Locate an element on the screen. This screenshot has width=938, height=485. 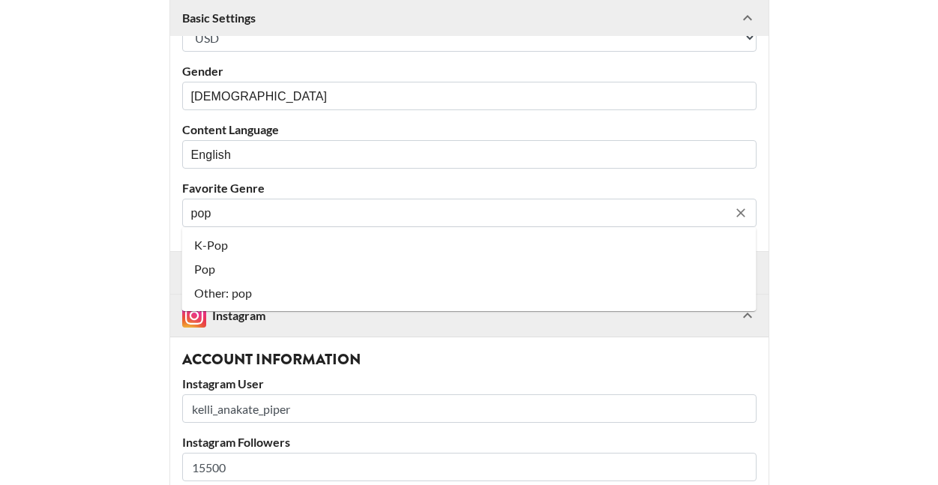
strong: Basic Settings is located at coordinates (219, 18).